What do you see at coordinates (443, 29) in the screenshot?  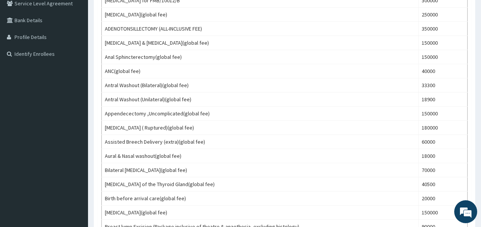 I see `td: 350000` at bounding box center [443, 29].